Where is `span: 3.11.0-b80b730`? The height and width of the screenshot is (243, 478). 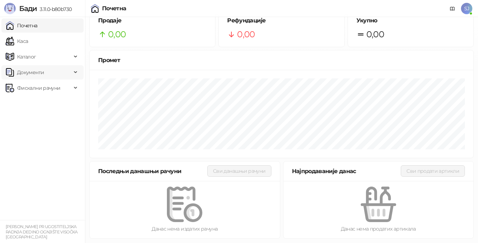
span: 3.11.0-b80b730 is located at coordinates (54, 9).